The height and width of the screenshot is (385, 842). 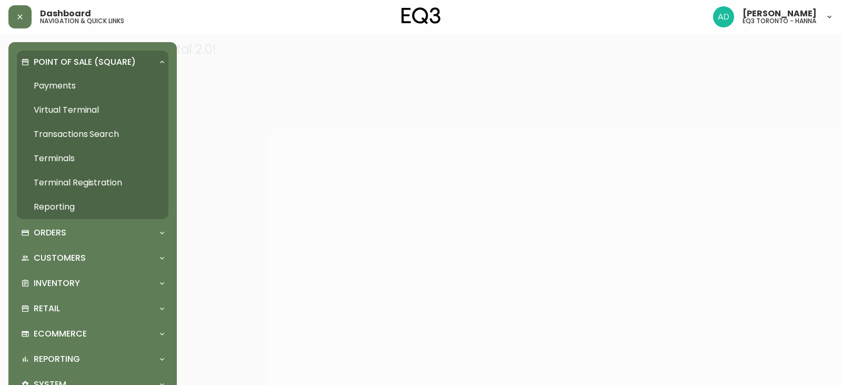 I want to click on div: Inventory, so click(x=93, y=283).